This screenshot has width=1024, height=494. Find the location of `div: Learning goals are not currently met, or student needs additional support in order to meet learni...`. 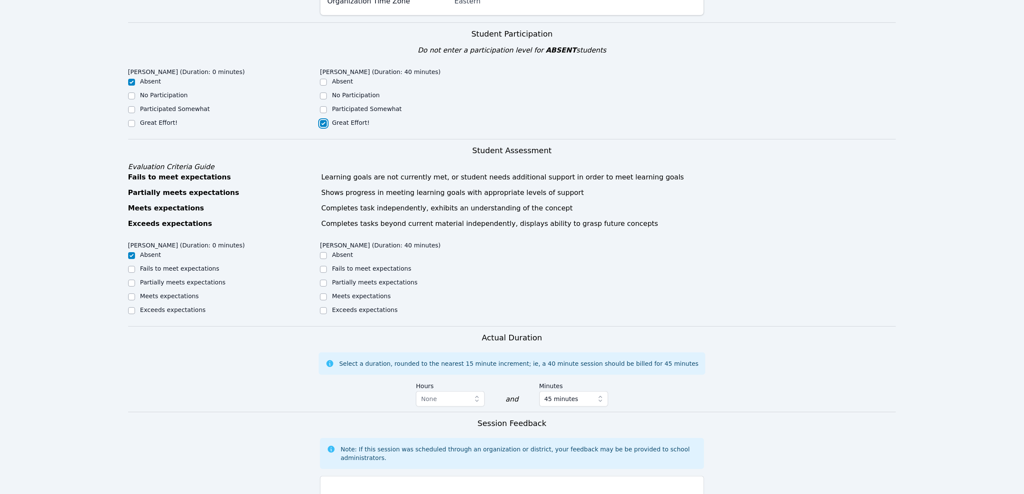

div: Learning goals are not currently met, or student needs additional support in order to meet learni... is located at coordinates (608, 177).